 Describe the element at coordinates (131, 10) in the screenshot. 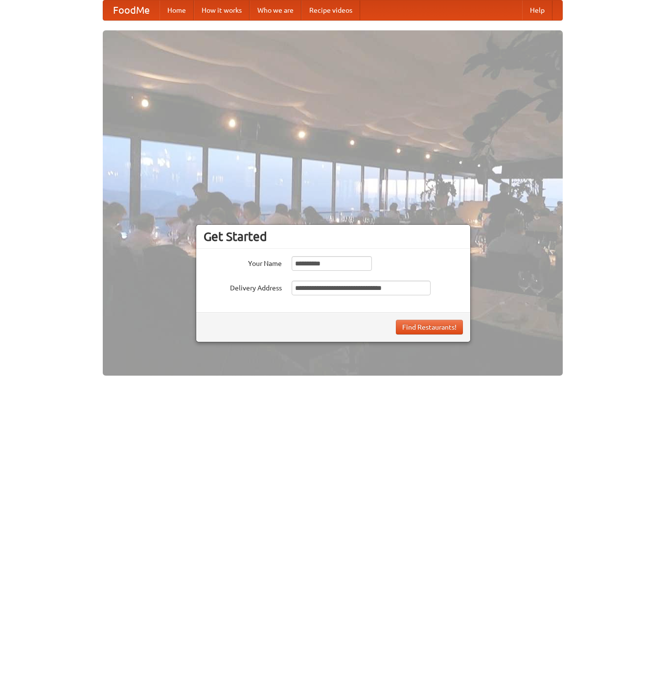

I see `a: FoodMe` at that location.